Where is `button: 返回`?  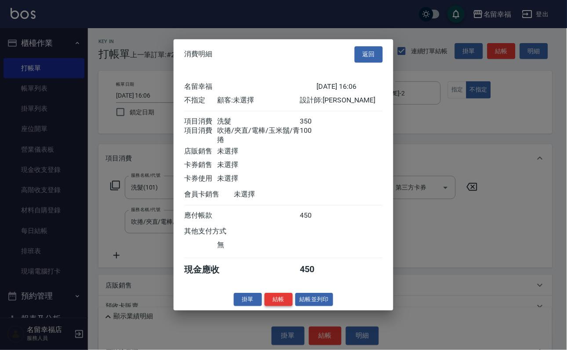
button: 返回 is located at coordinates (369, 54).